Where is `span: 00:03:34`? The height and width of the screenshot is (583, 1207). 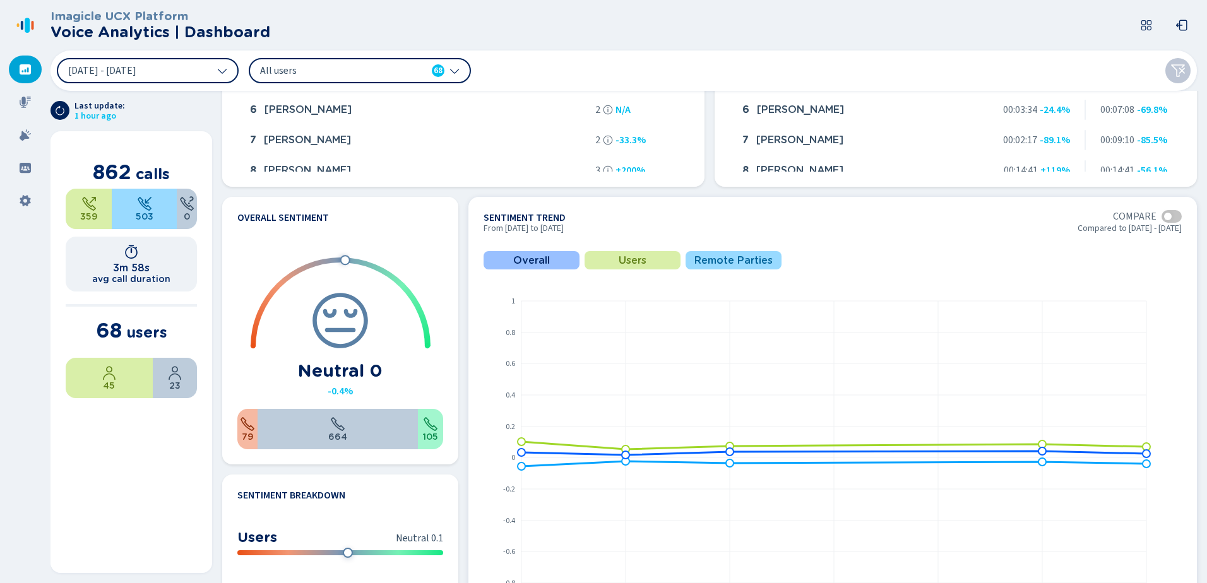 span: 00:03:34 is located at coordinates (1020, 110).